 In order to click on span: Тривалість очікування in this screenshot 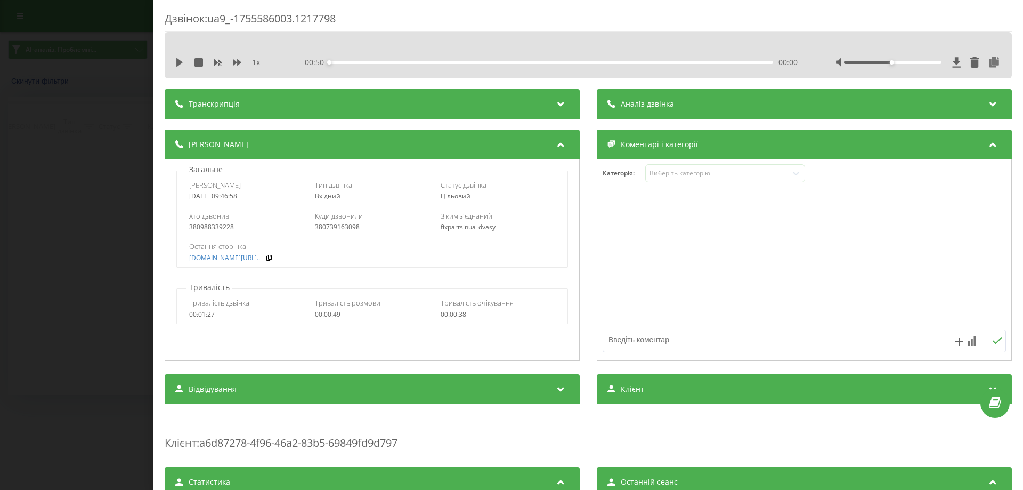, I will do `click(477, 303)`.